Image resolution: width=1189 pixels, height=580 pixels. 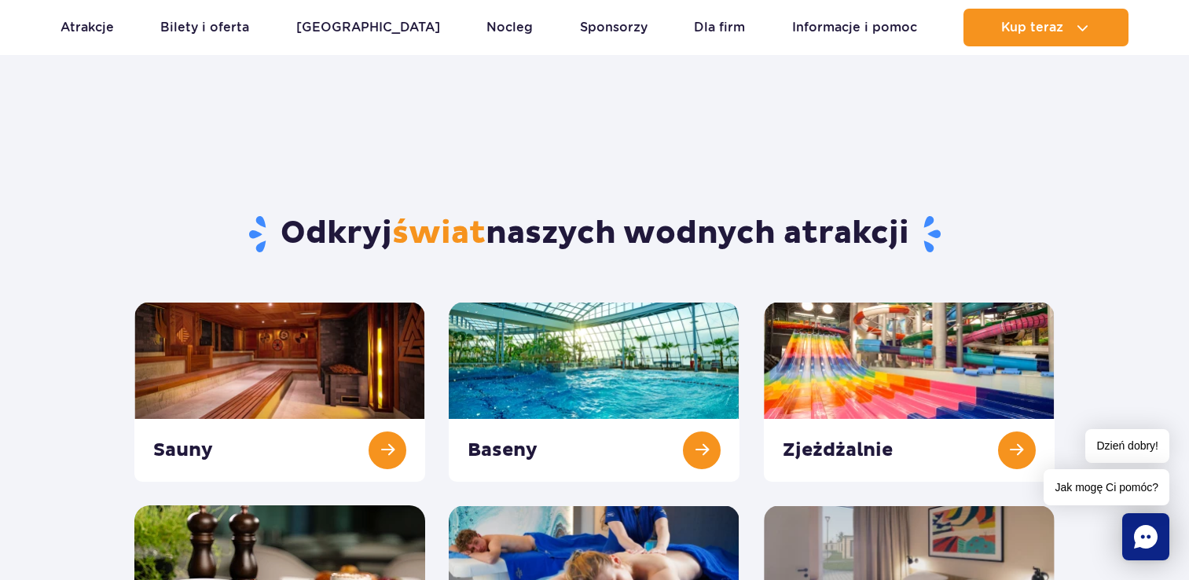 What do you see at coordinates (1146, 537) in the screenshot?
I see `div: Chat` at bounding box center [1146, 537].